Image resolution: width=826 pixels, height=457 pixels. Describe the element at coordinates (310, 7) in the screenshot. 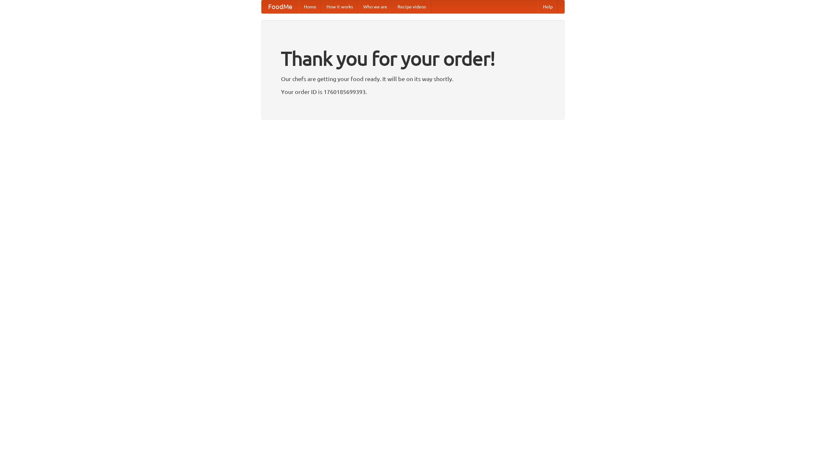

I see `a: Home` at that location.